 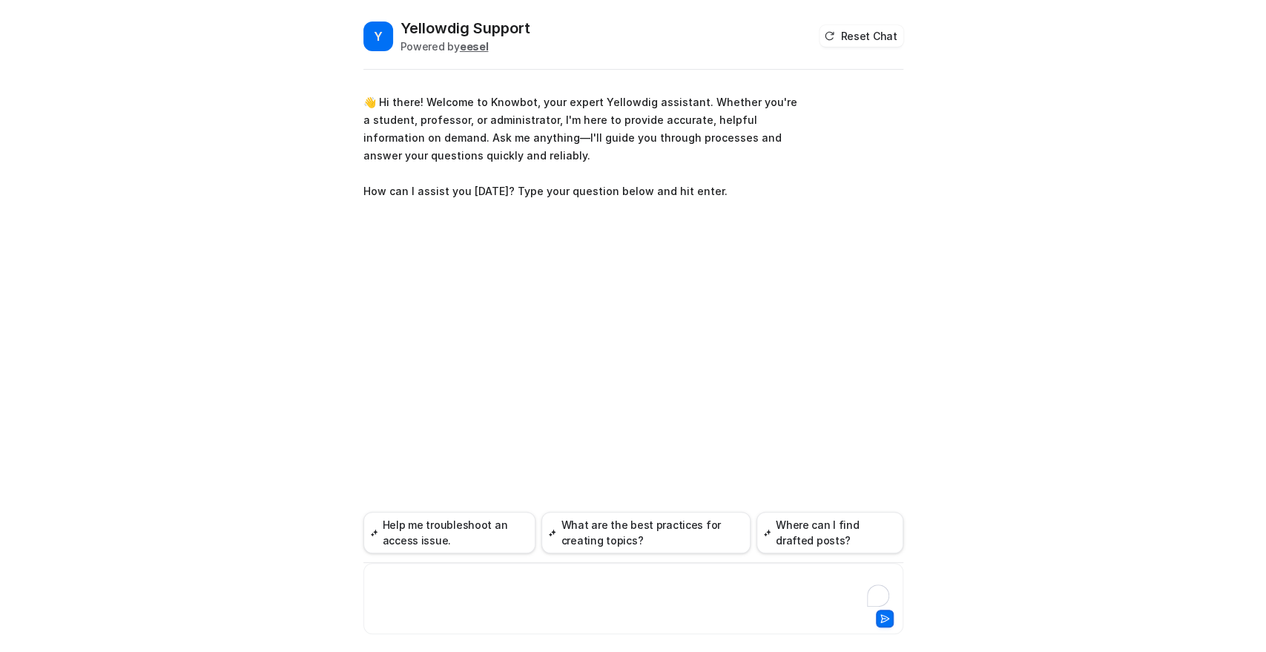 What do you see at coordinates (861, 36) in the screenshot?
I see `button: Reset Chat` at bounding box center [861, 36].